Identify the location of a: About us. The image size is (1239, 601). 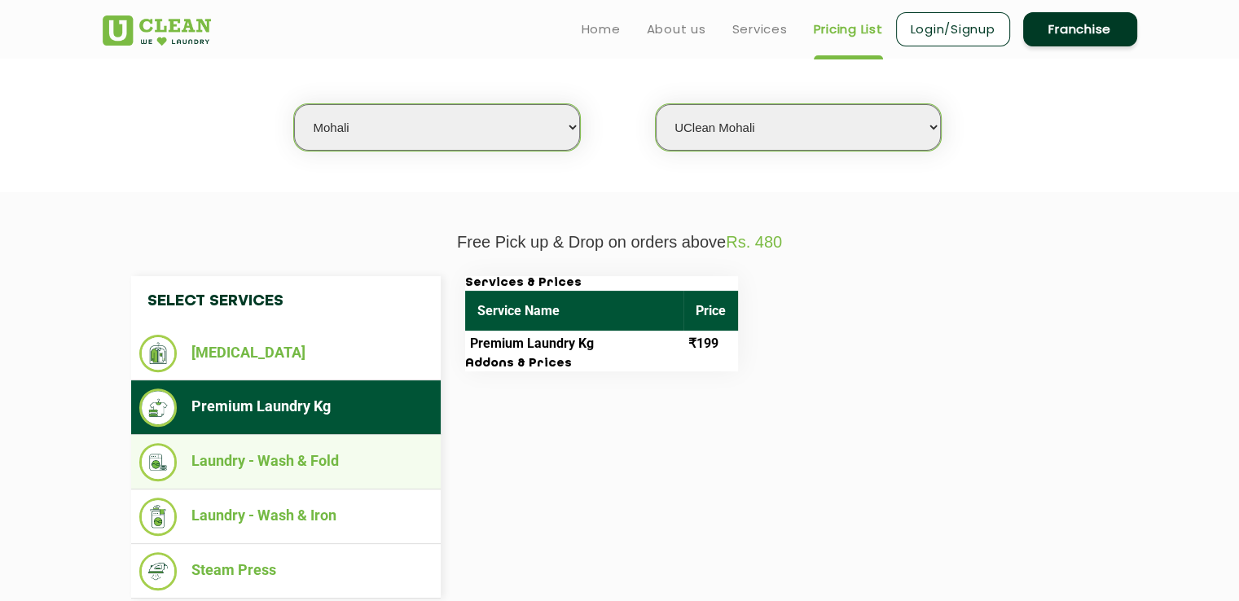
(676, 29).